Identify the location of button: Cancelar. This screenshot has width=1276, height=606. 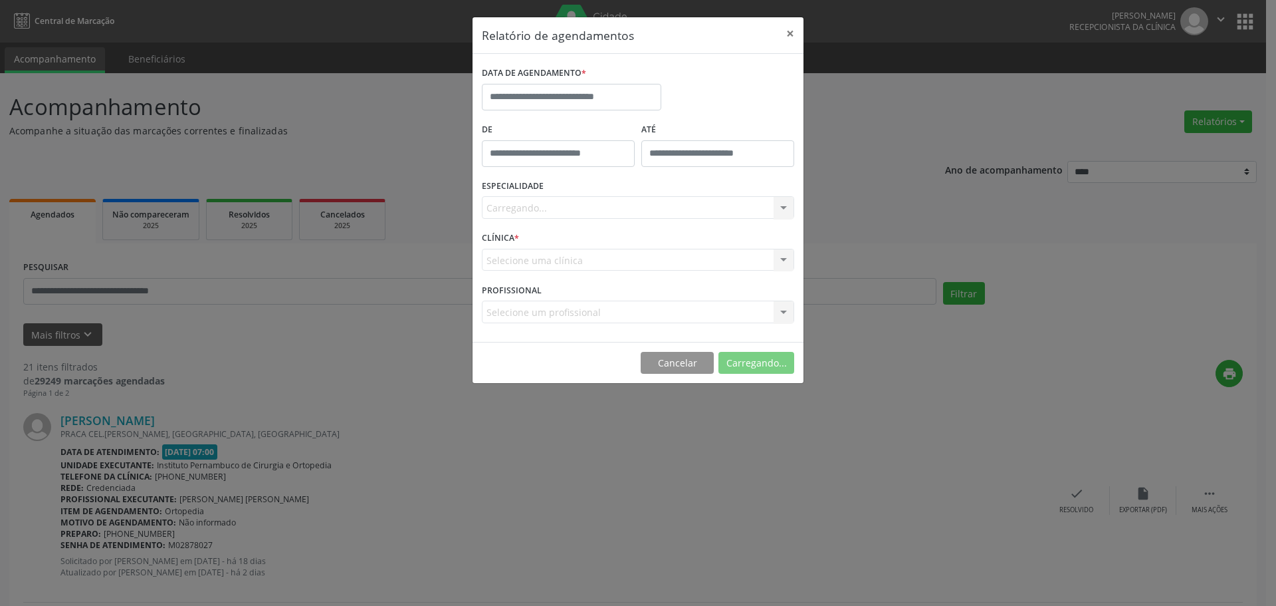
(677, 363).